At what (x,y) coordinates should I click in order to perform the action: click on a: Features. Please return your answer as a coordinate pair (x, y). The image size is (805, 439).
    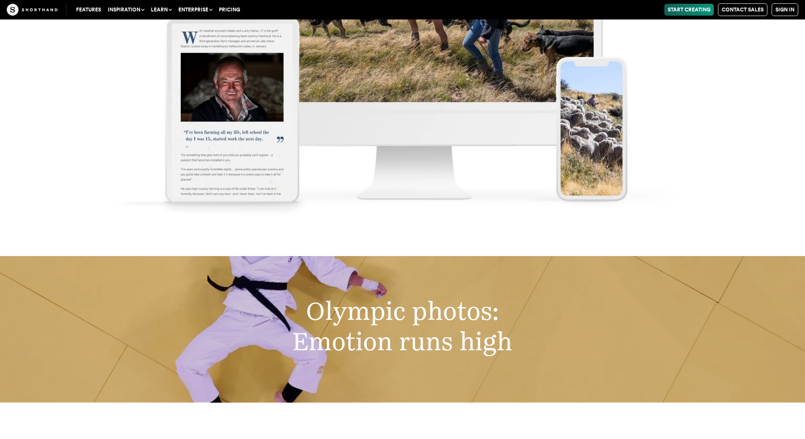
    Looking at the image, I should click on (88, 10).